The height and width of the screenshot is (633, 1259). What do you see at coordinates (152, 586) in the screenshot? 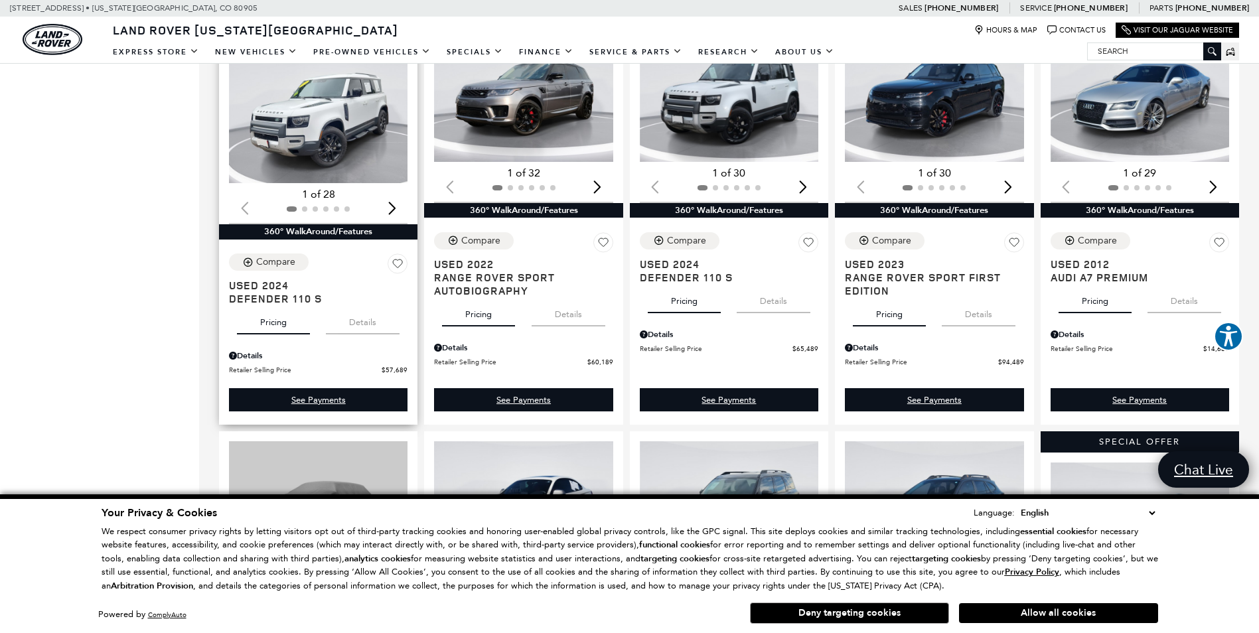
I see `strong: Arbitration Provision` at bounding box center [152, 586].